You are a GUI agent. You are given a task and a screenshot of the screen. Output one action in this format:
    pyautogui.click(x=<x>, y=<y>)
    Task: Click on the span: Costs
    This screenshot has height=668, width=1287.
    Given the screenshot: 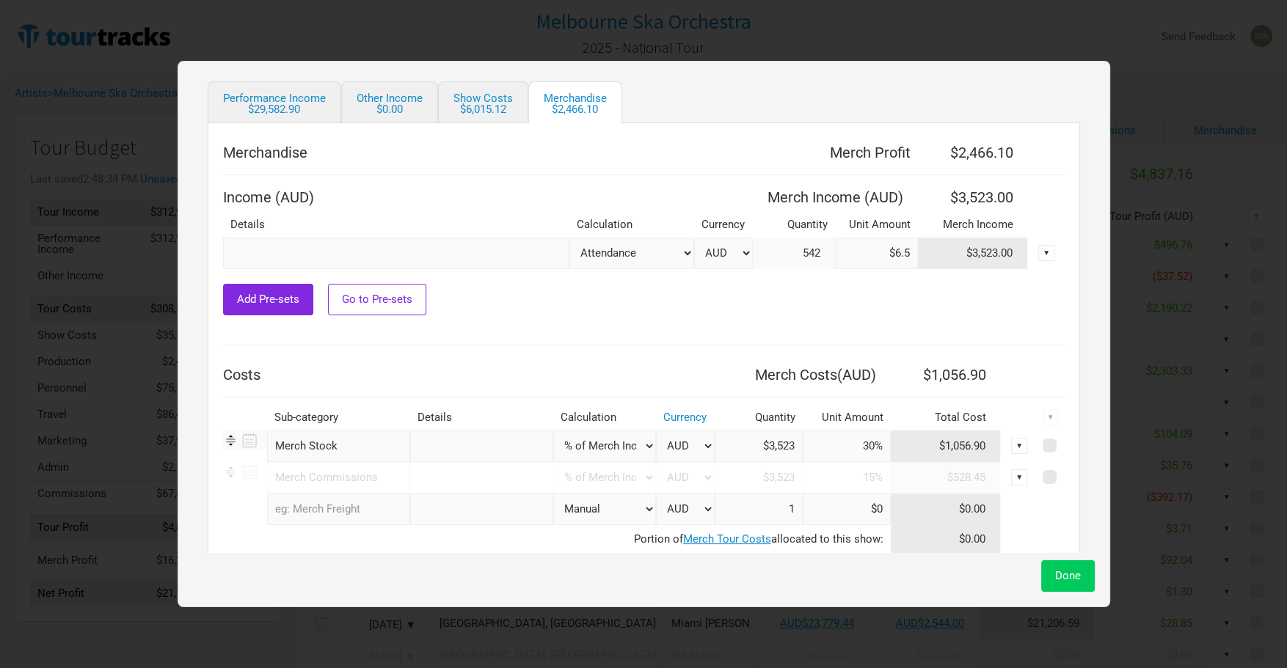 What is the action you would take?
    pyautogui.click(x=241, y=375)
    